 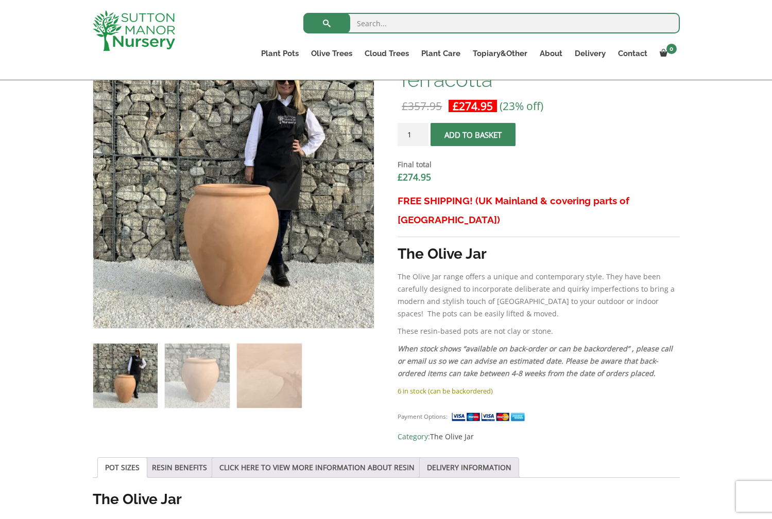 I want to click on img: The Olive Jar / Vase Colour Terracotta, so click(x=125, y=376).